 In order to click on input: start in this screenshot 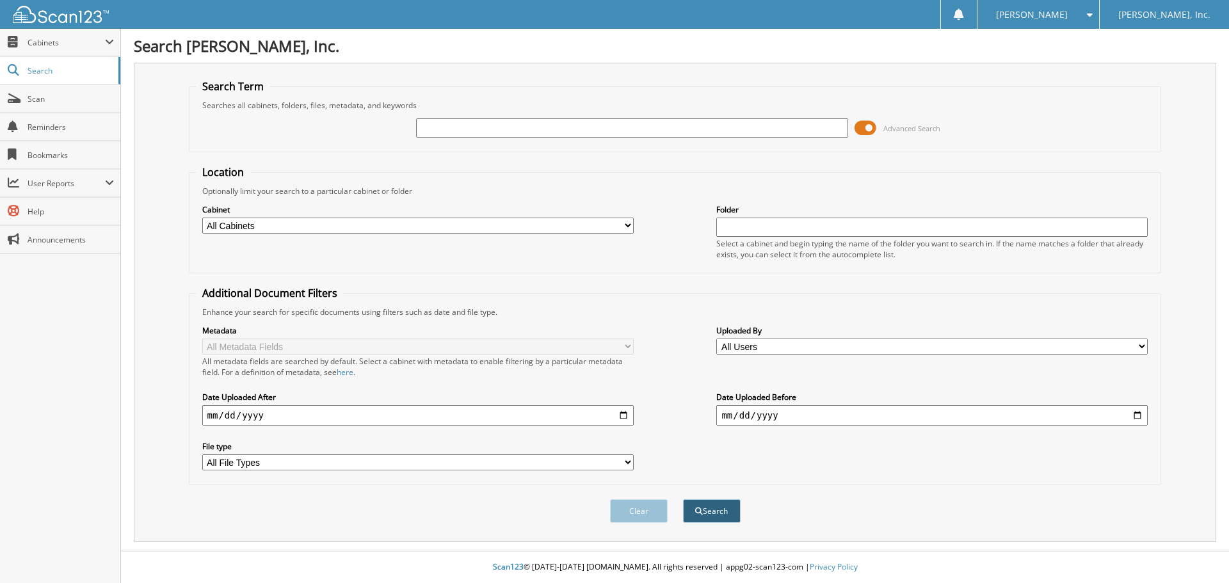, I will do `click(418, 415)`.